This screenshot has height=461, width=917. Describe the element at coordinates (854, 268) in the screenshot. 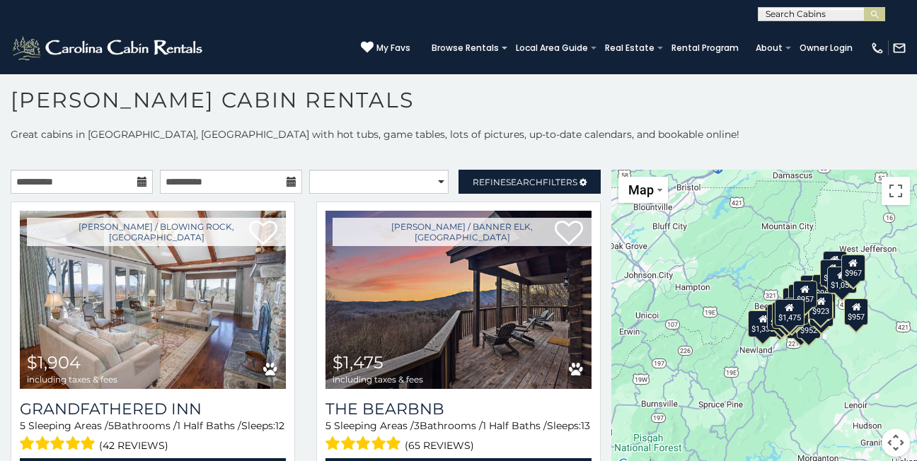

I see `div: $967` at that location.